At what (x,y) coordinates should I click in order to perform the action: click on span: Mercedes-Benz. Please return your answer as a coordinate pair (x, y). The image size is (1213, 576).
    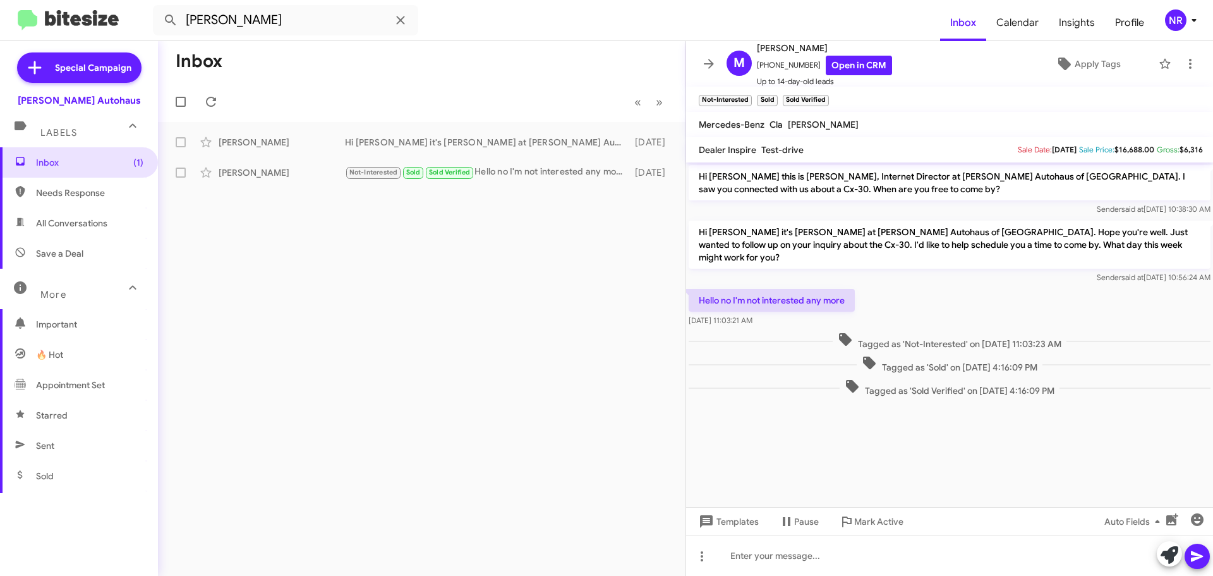
    Looking at the image, I should click on (732, 124).